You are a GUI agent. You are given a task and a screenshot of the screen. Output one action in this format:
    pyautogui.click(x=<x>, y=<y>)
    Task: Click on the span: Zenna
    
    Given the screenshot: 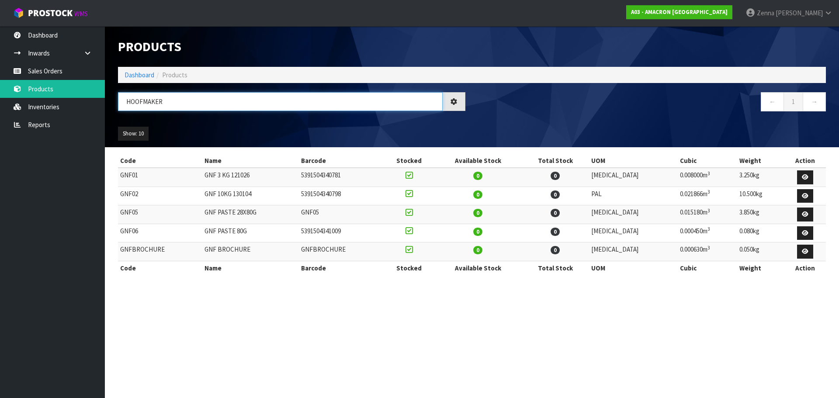 What is the action you would take?
    pyautogui.click(x=765, y=13)
    